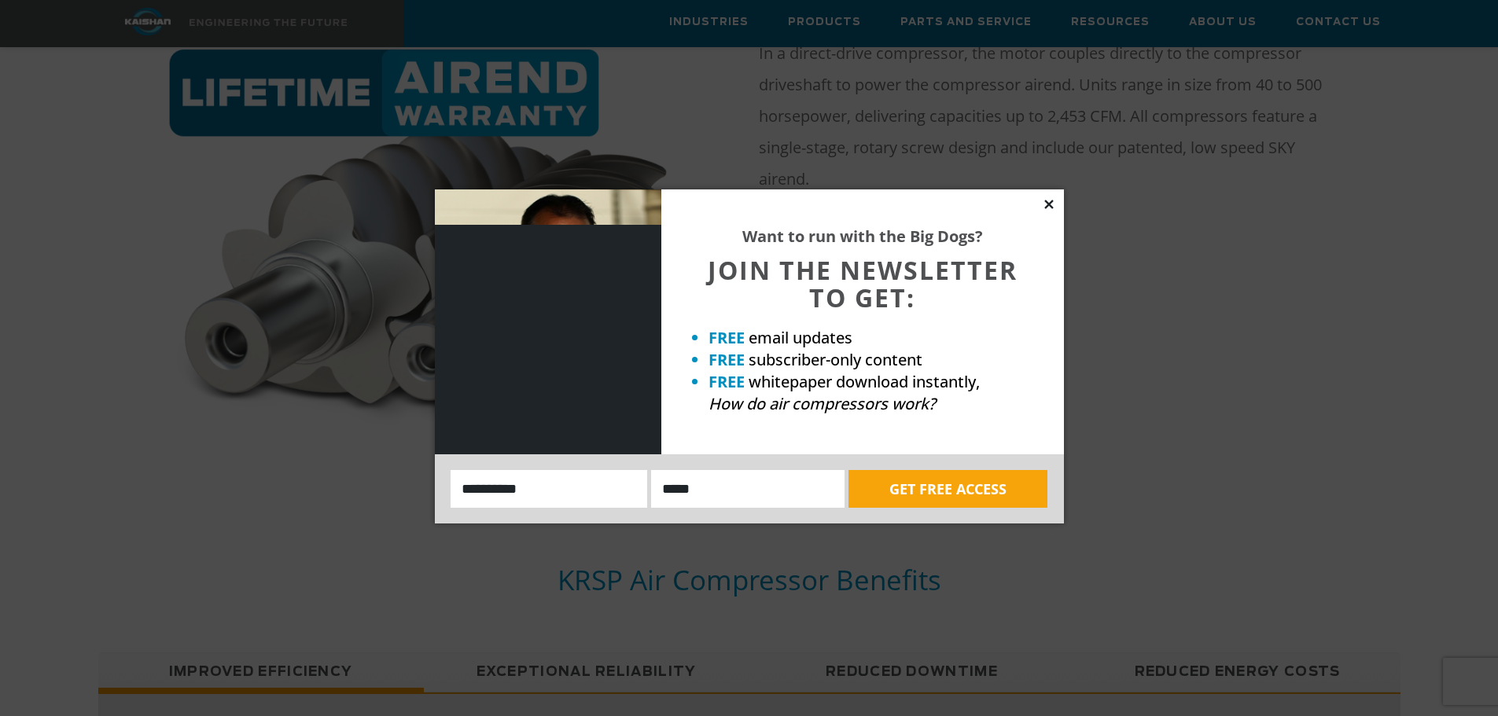 The image size is (1498, 716). I want to click on input: Email, so click(748, 489).